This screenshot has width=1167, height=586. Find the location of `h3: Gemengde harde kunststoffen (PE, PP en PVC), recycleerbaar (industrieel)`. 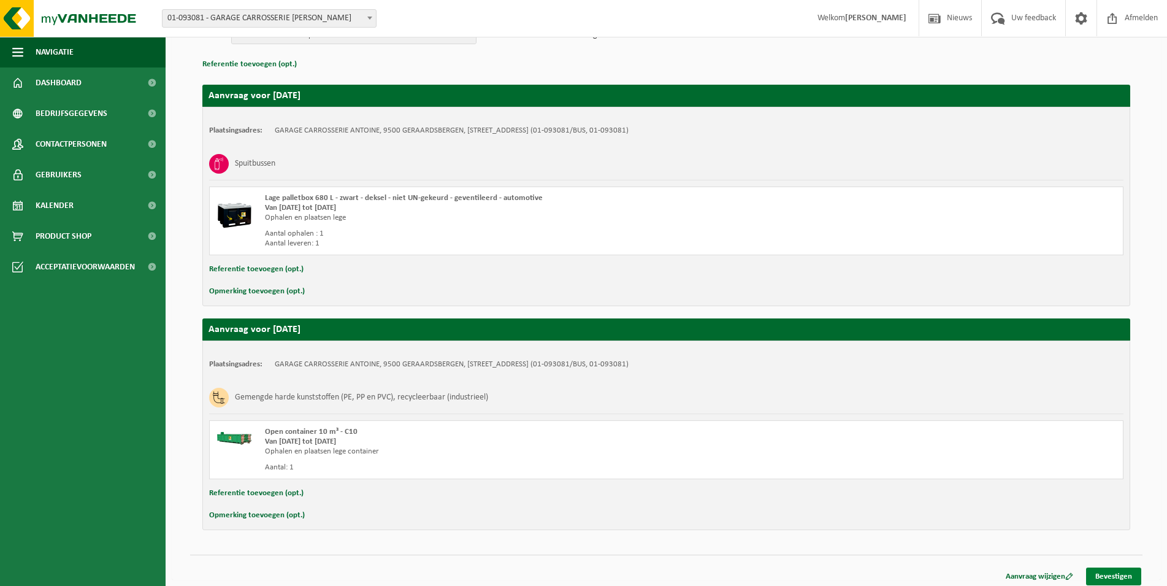

h3: Gemengde harde kunststoffen (PE, PP en PVC), recycleerbaar (industrieel) is located at coordinates (361, 398).